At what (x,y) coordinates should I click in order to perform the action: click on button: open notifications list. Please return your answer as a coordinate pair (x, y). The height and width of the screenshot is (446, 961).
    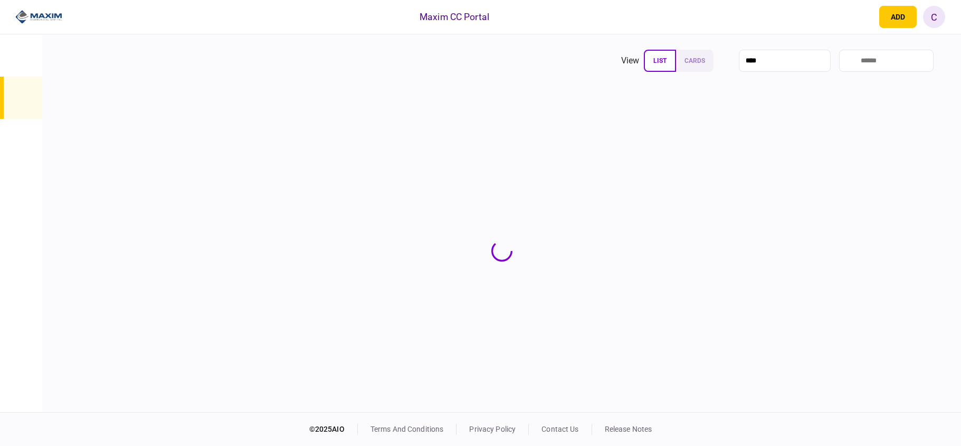
    Looking at the image, I should click on (862, 17).